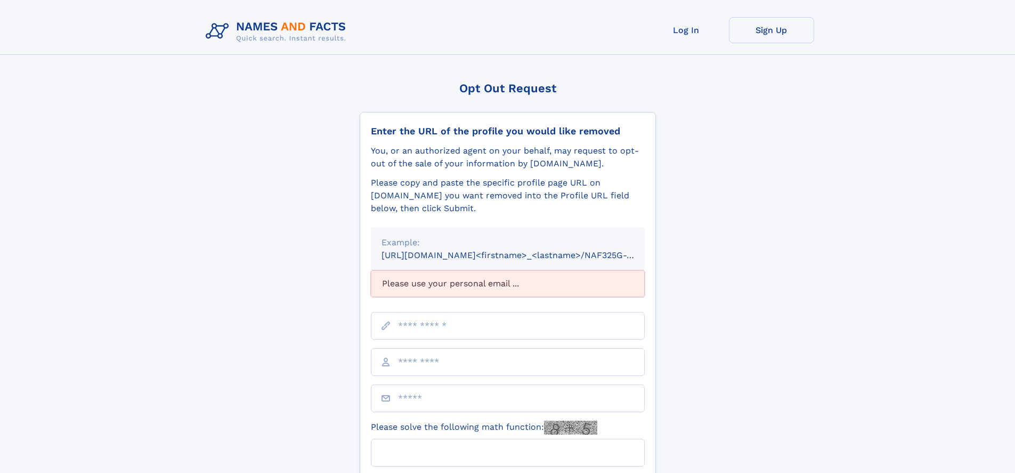 The width and height of the screenshot is (1015, 473). Describe the element at coordinates (508, 157) in the screenshot. I see `div: You, or an authorized agent on your behalf, may request to opt-out of the sale of your informatio...` at that location.